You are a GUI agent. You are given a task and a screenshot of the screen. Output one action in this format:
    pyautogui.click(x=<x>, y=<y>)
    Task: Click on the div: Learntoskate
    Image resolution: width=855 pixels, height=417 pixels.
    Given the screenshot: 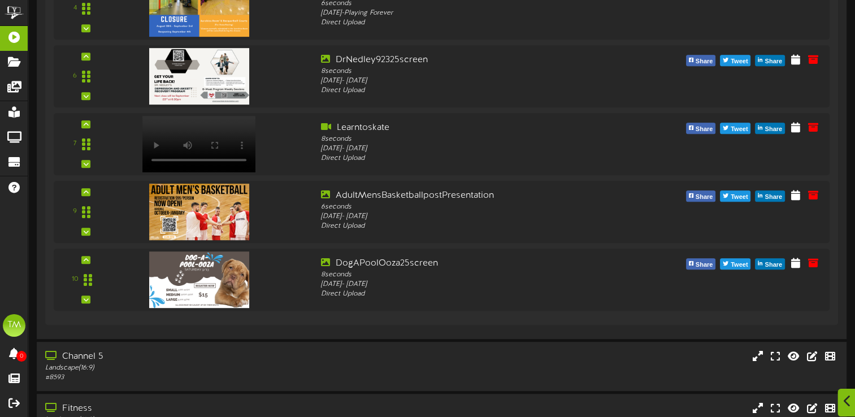 What is the action you would take?
    pyautogui.click(x=474, y=128)
    